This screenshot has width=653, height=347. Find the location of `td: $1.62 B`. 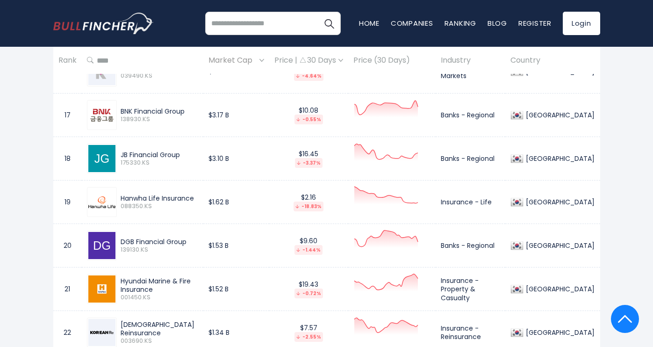

td: $1.62 B is located at coordinates (236, 202).